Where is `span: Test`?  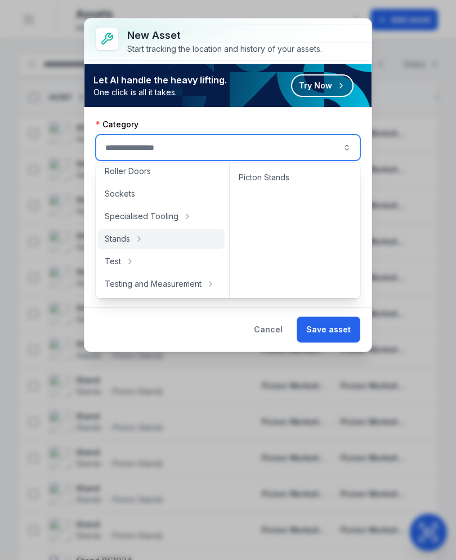 span: Test is located at coordinates (113, 261).